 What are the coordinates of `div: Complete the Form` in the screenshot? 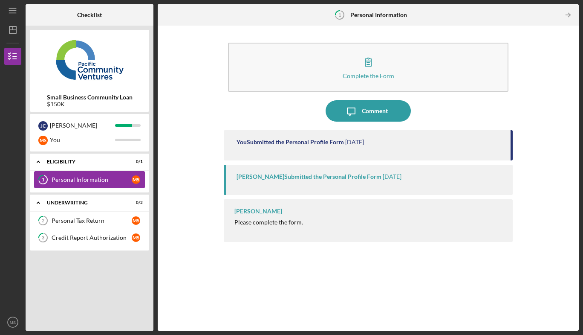 It's located at (368, 75).